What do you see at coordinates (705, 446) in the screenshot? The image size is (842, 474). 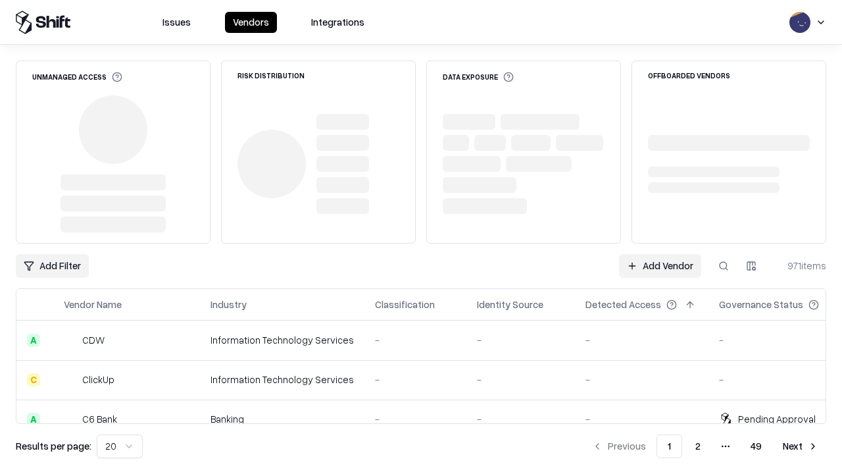 I see `nav: pagination` at bounding box center [705, 446].